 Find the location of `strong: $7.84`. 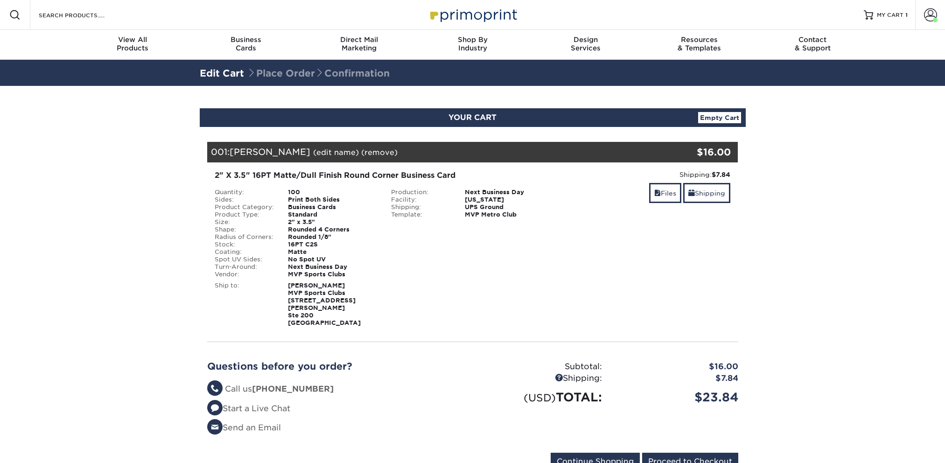

strong: $7.84 is located at coordinates (721, 175).